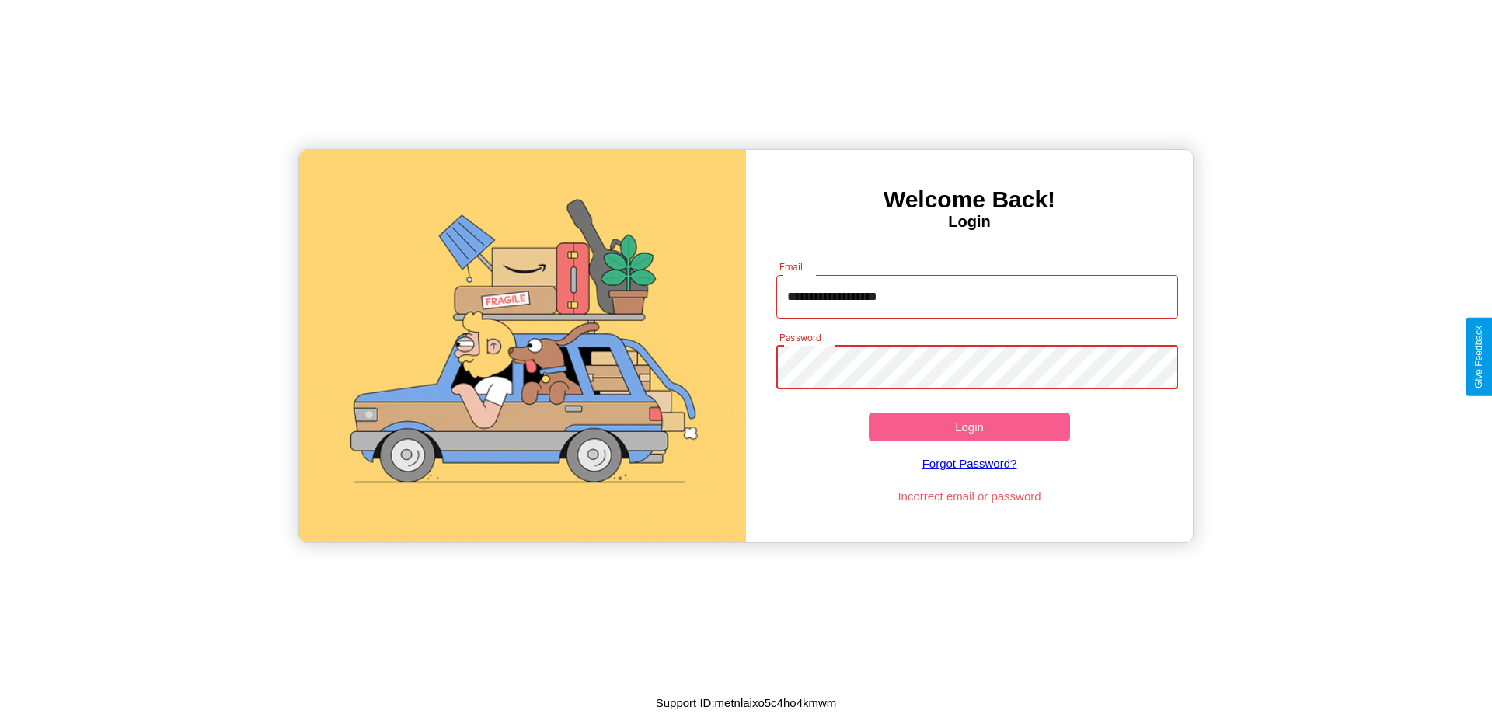 The image size is (1492, 714). Describe the element at coordinates (969, 427) in the screenshot. I see `button: Login` at that location.